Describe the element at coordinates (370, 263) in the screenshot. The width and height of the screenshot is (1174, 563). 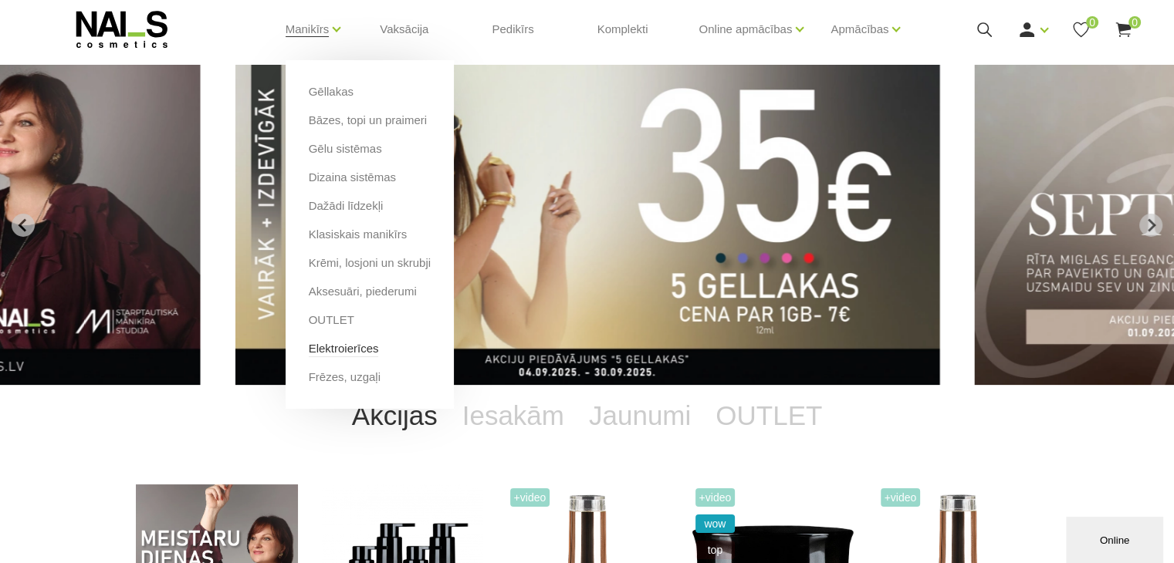
I see `a: Krēmi, losjoni un skrubji` at that location.